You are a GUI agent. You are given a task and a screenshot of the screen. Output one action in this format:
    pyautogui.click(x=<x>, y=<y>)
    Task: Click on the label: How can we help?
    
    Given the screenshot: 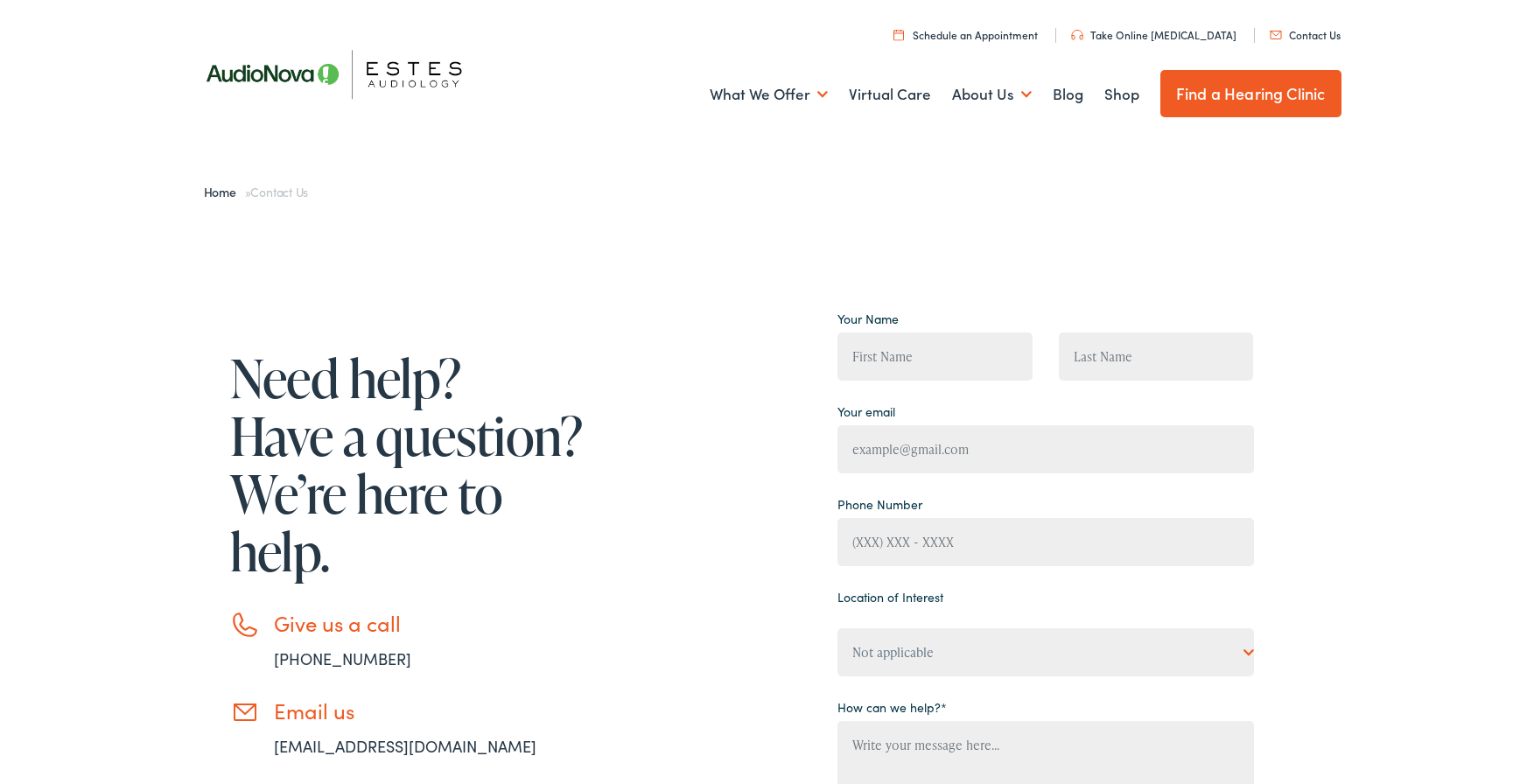 What is the action you would take?
    pyautogui.click(x=892, y=707)
    